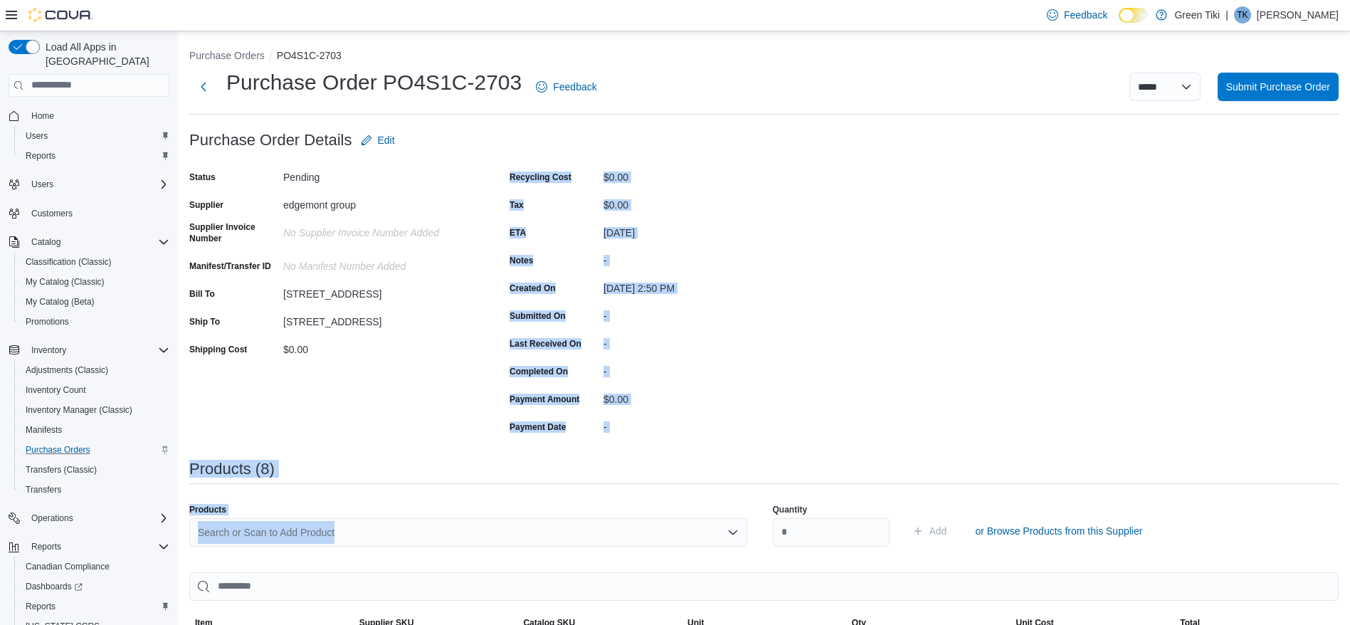 The width and height of the screenshot is (1350, 625). I want to click on a: Canadian Compliance, so click(68, 566).